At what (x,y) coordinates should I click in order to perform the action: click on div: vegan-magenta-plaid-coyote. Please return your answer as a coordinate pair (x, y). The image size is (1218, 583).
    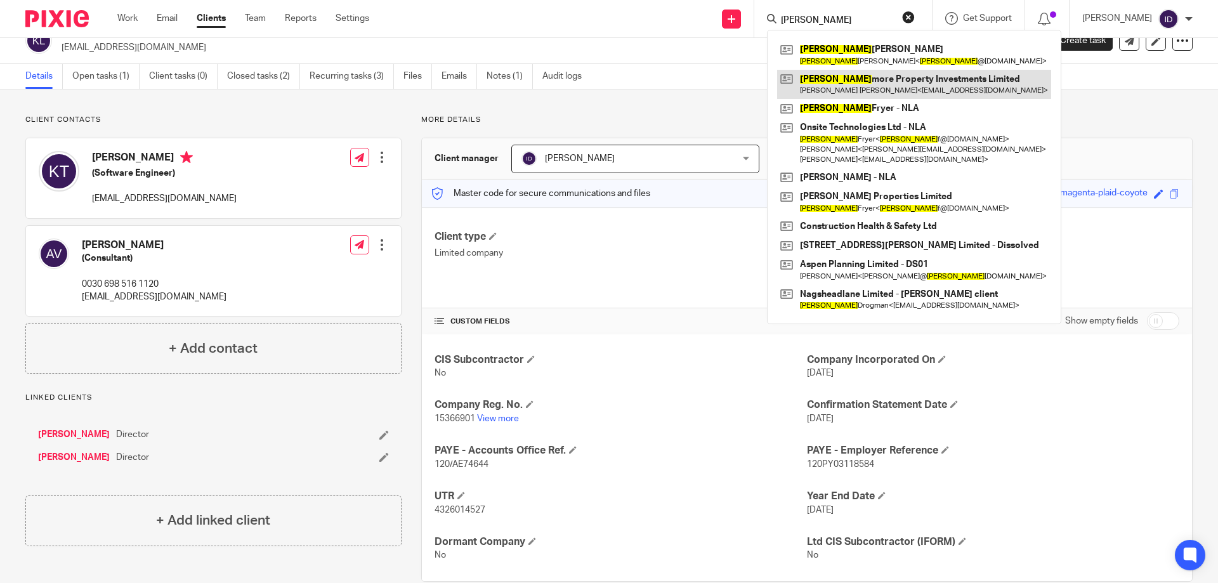
    Looking at the image, I should click on (1090, 194).